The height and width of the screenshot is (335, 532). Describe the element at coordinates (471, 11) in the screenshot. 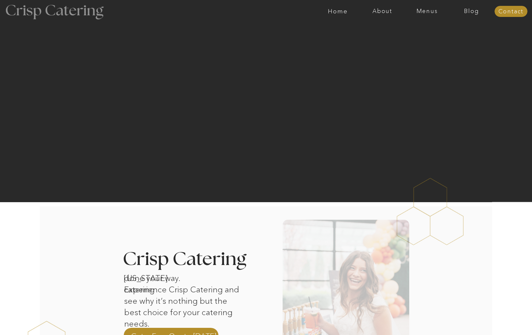

I see `a: Blog` at that location.